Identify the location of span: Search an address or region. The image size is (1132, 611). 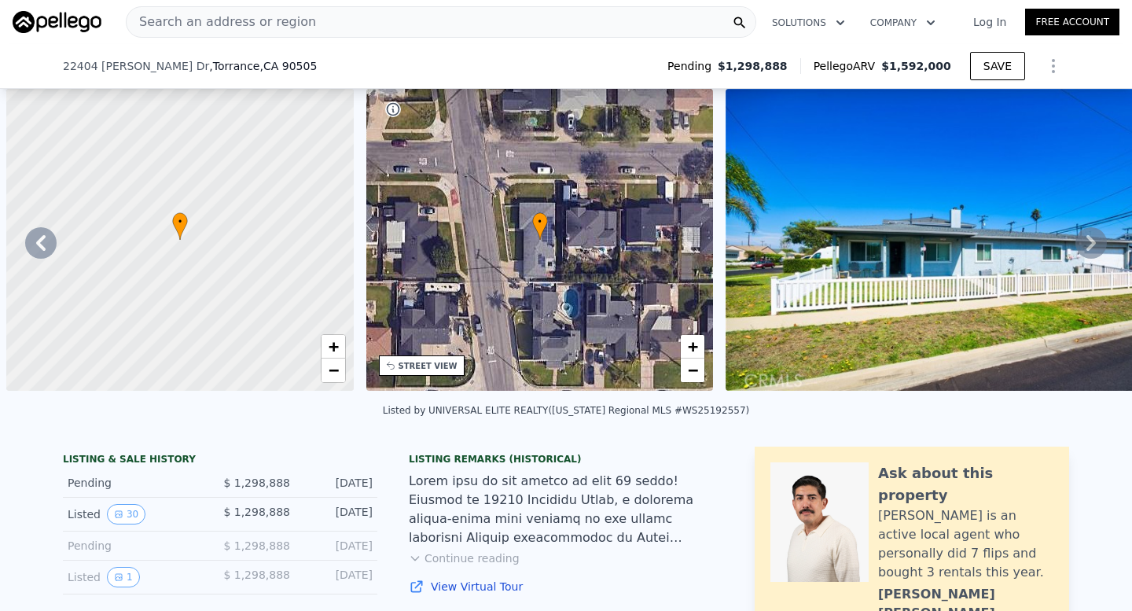
(221, 22).